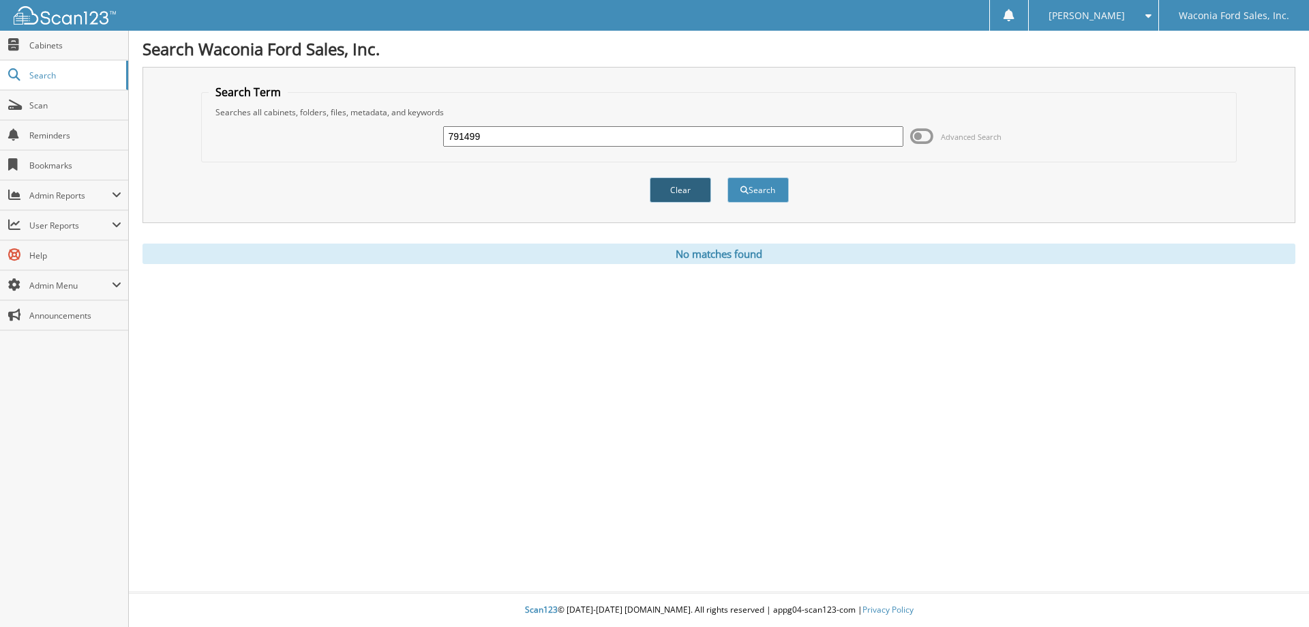 The image size is (1309, 627). What do you see at coordinates (719, 254) in the screenshot?
I see `div: No matches found` at bounding box center [719, 254].